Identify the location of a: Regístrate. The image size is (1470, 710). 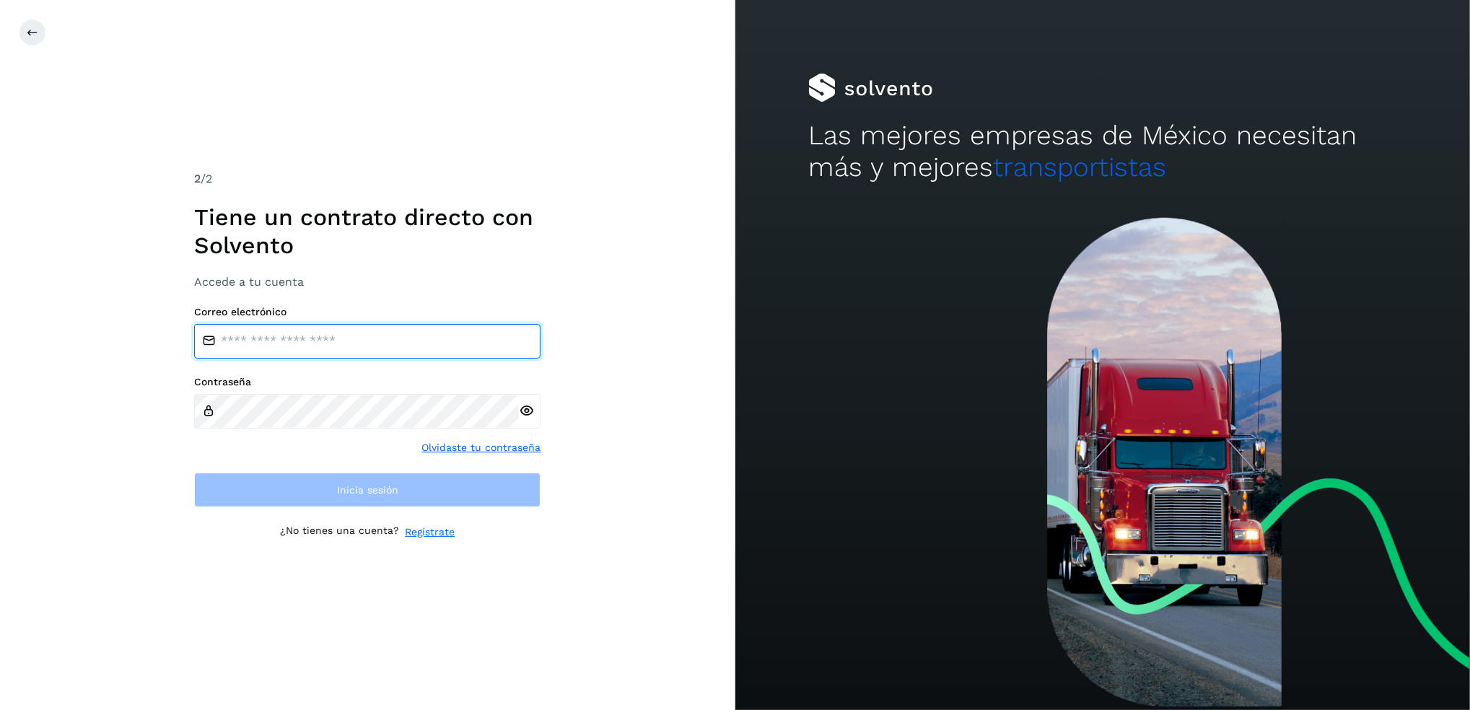
(429, 532).